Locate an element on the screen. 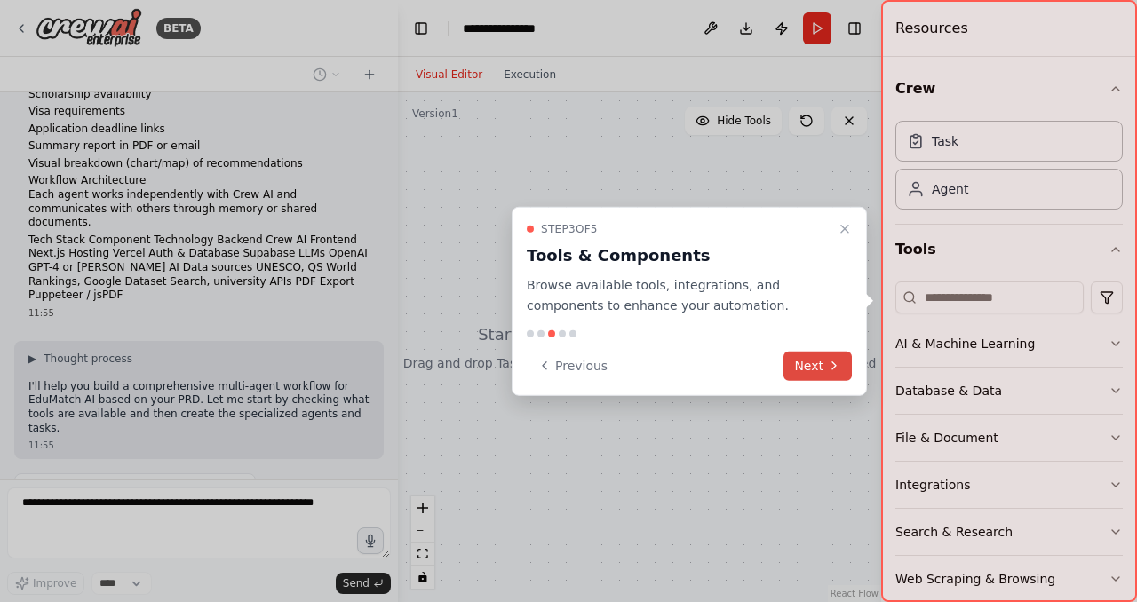 This screenshot has height=602, width=1137. button: Next is located at coordinates (817, 365).